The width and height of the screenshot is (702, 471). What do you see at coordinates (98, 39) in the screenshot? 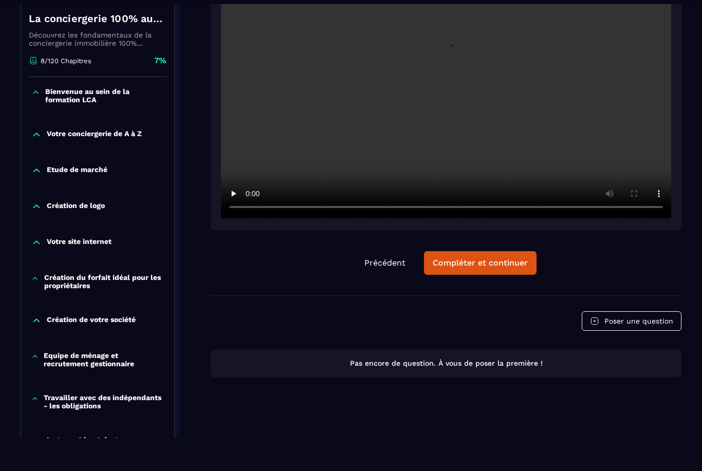
I see `p: Découvrez les fondamentaux de la conciergerie immobilière 100% automatisée. Cette formation est c...` at bounding box center [98, 39].